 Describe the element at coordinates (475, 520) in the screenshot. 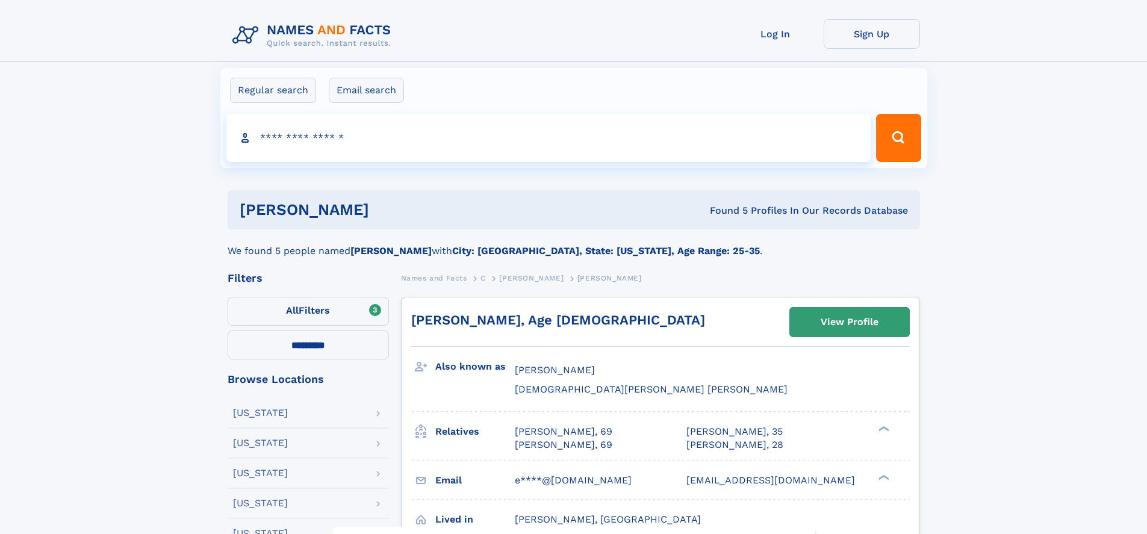

I see `h3: Lived in` at that location.